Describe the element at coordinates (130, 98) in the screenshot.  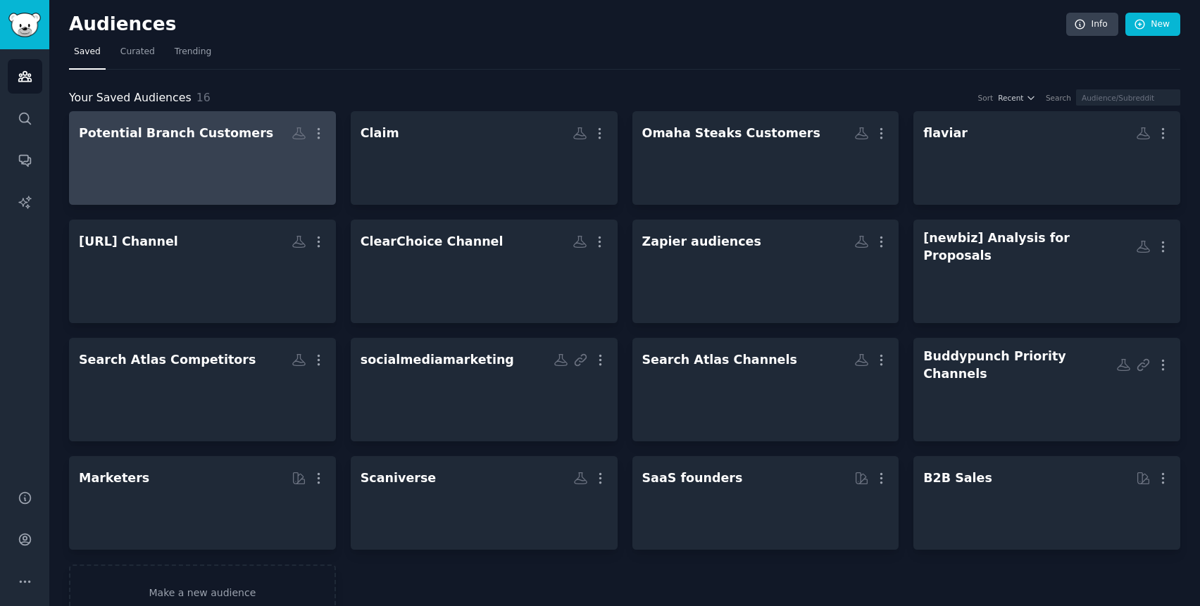
I see `span: Your Saved Audiences` at that location.